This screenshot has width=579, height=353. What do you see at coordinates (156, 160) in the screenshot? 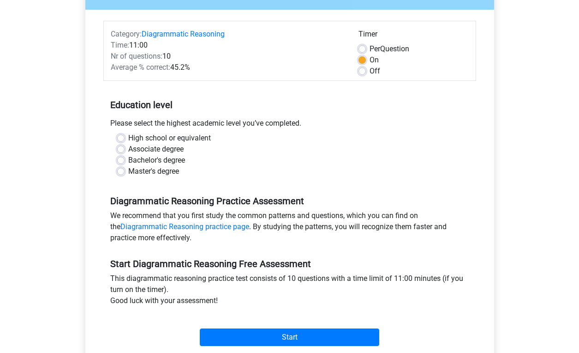
I see `label: Bachelor's degree` at bounding box center [156, 160].